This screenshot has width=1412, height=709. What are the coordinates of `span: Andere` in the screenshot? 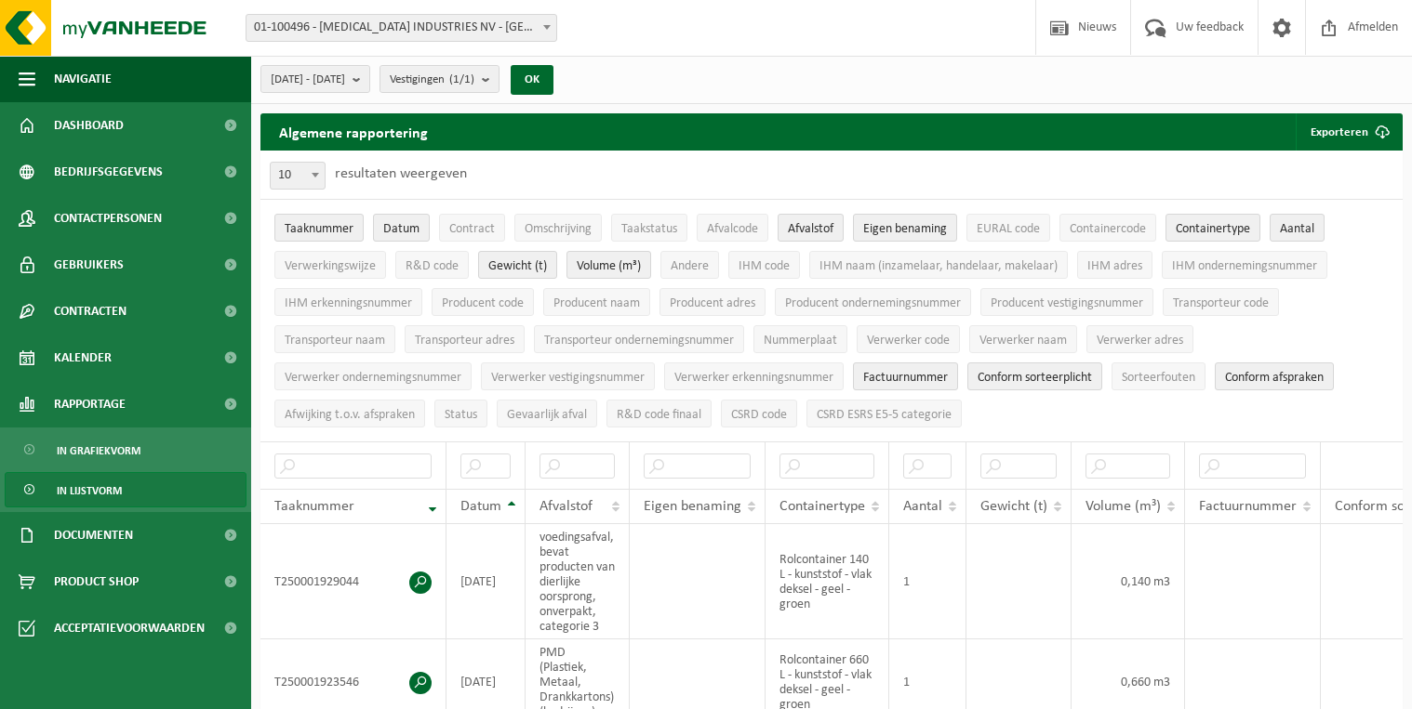 It's located at (689, 266).